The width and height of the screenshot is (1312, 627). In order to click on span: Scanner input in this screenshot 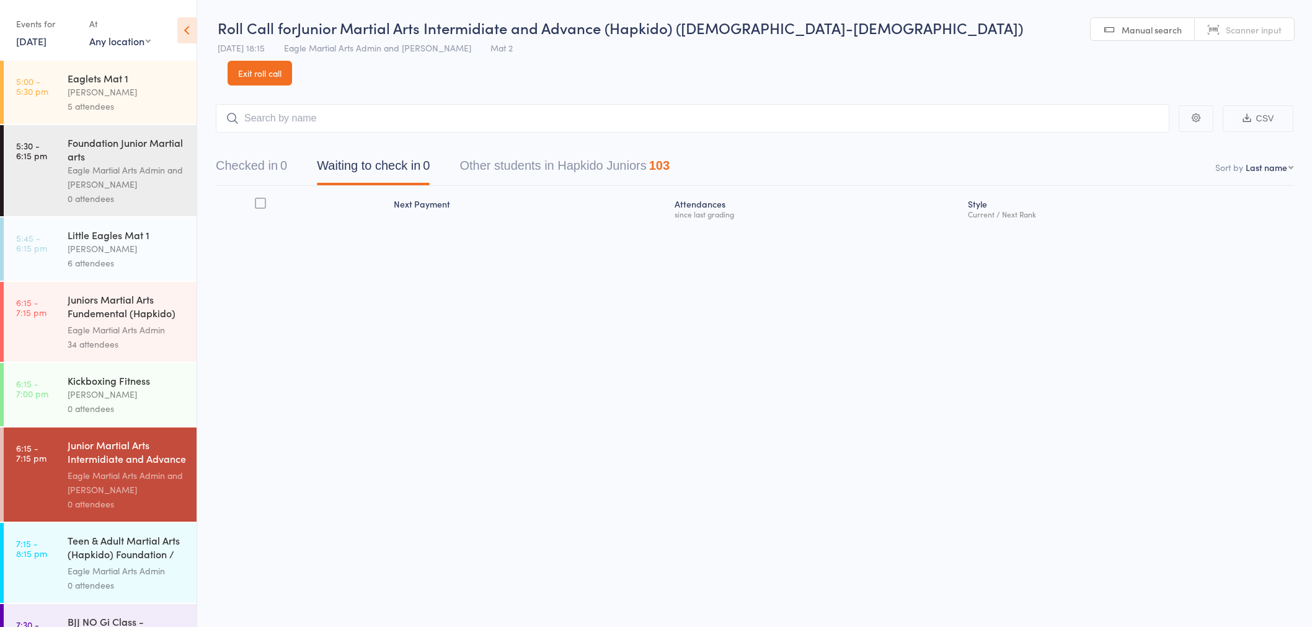, I will do `click(1254, 30)`.